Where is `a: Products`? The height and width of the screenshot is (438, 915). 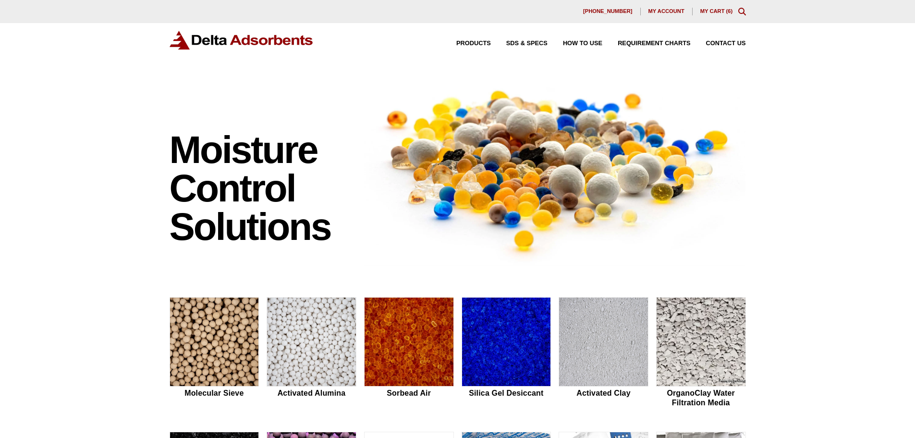
a: Products is located at coordinates (466, 43).